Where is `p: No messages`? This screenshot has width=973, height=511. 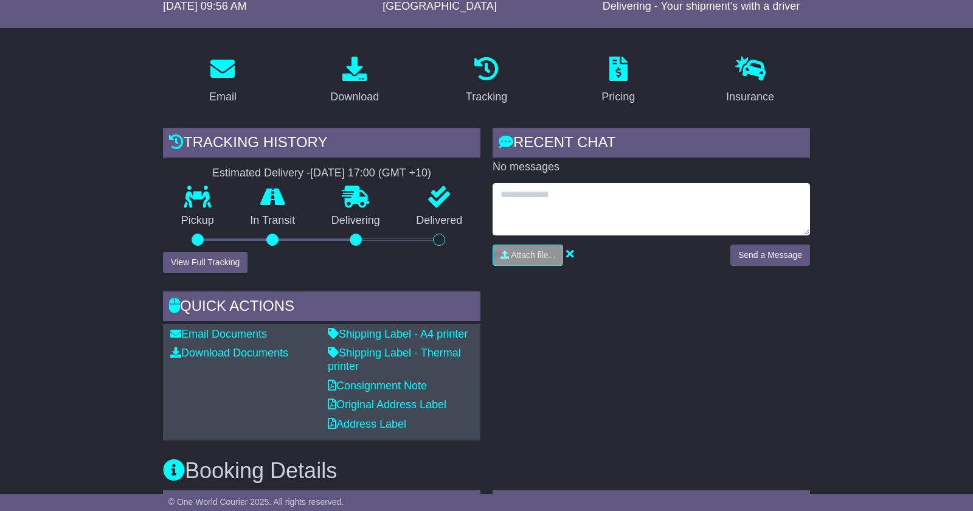
p: No messages is located at coordinates (651, 167).